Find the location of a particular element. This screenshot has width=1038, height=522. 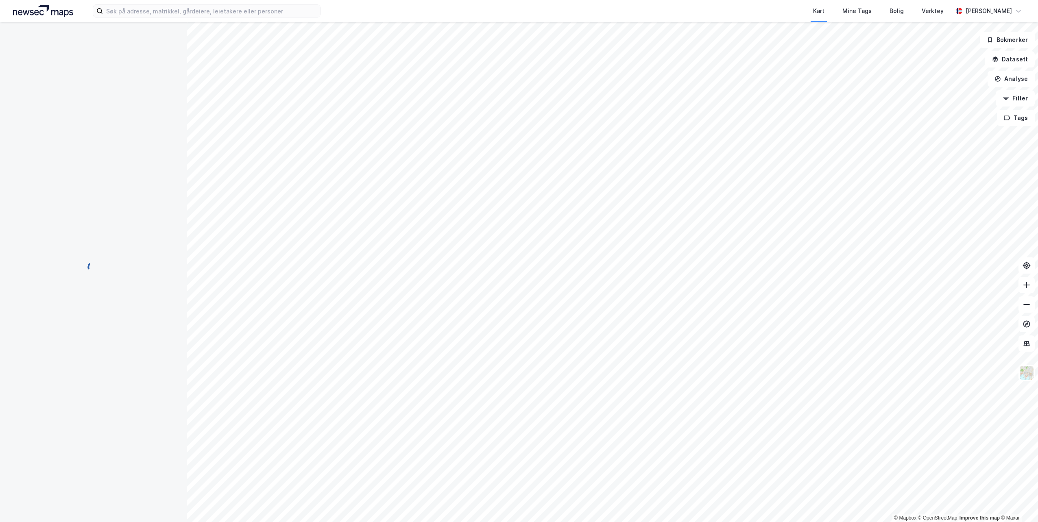

button: Datasett is located at coordinates (1010, 59).